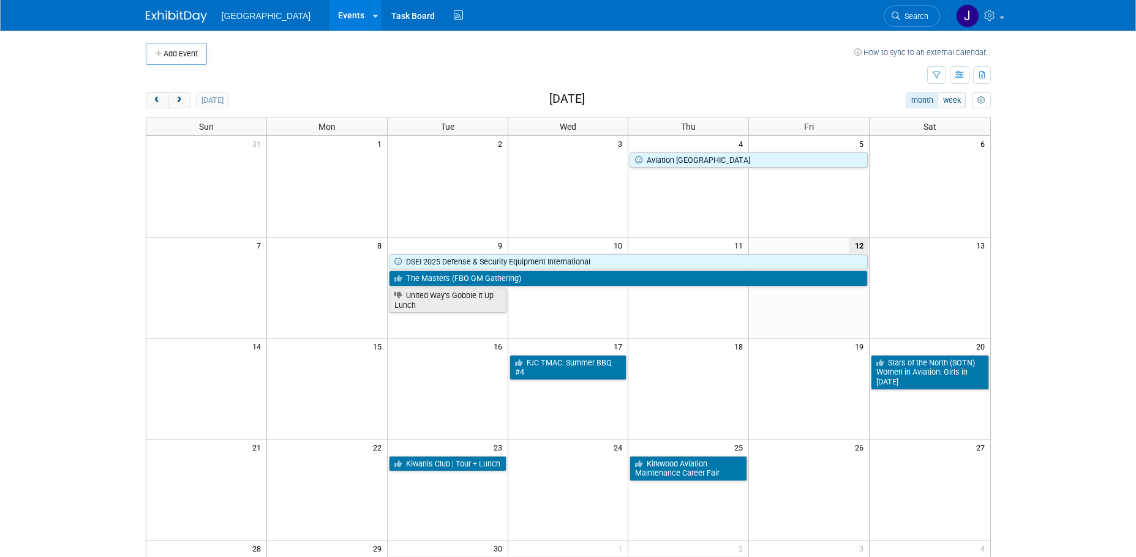 This screenshot has width=1136, height=557. I want to click on span: 21, so click(258, 447).